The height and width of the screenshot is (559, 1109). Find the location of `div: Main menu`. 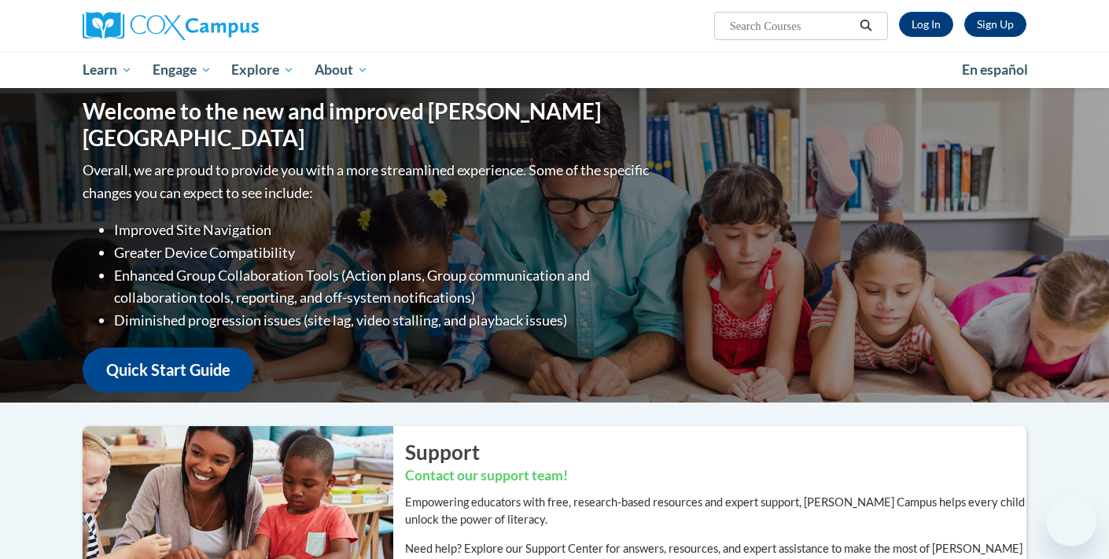

div: Main menu is located at coordinates (555, 70).